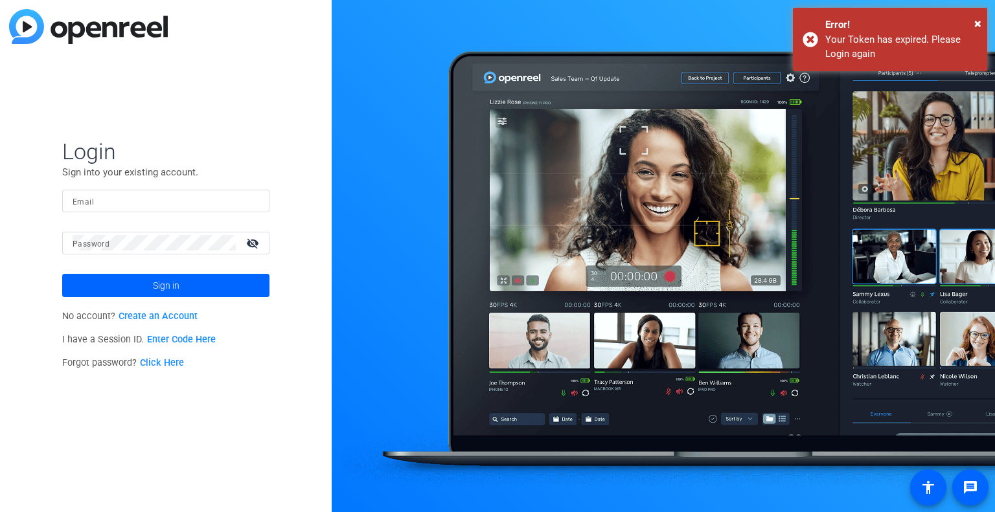  I want to click on mat-icon: message, so click(970, 488).